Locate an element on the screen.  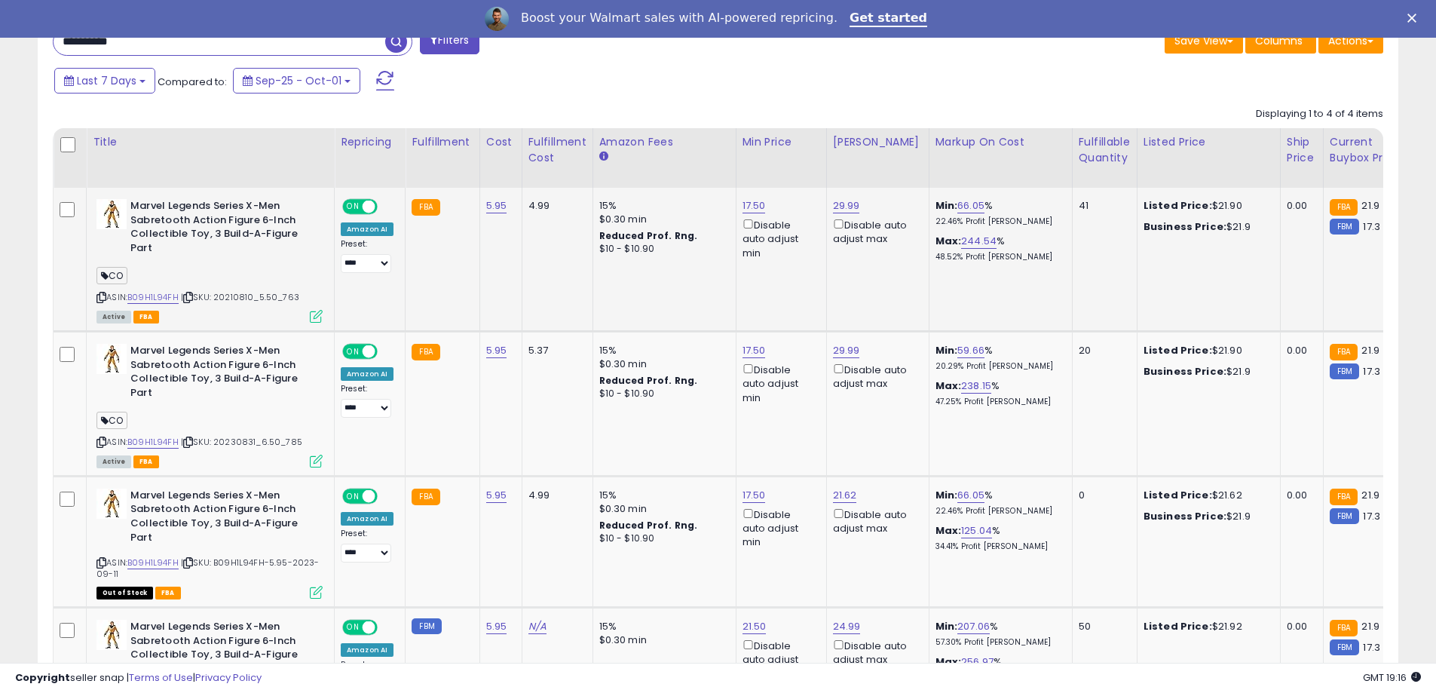
a: 21.62 is located at coordinates (845, 495).